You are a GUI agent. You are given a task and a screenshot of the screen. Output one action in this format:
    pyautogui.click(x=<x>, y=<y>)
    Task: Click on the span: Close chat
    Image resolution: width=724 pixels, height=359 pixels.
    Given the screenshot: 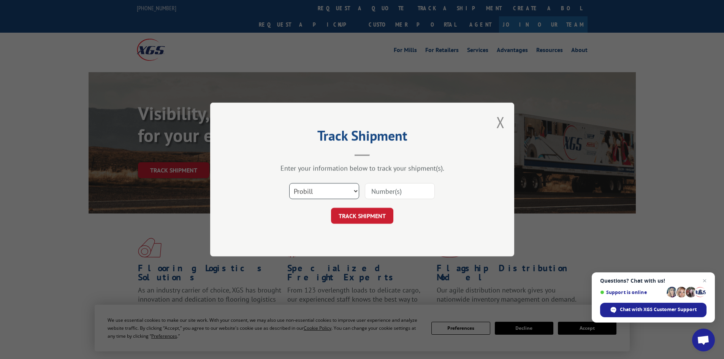 What is the action you would take?
    pyautogui.click(x=705, y=281)
    